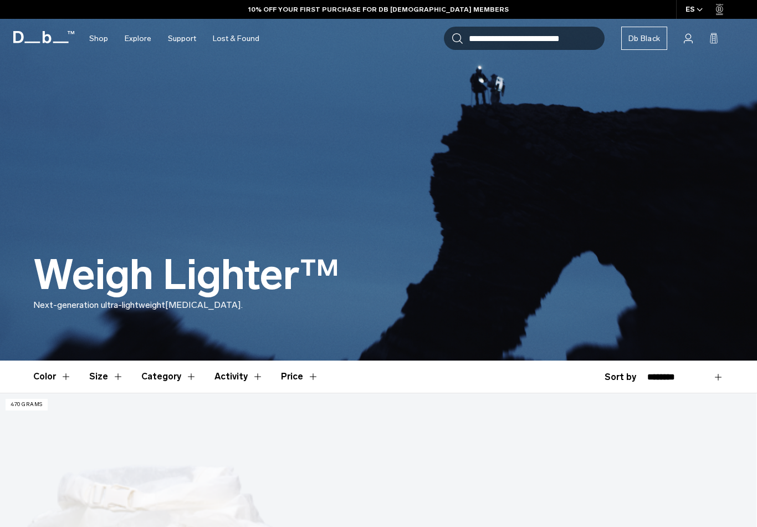  Describe the element at coordinates (138, 38) in the screenshot. I see `a: Explore` at that location.